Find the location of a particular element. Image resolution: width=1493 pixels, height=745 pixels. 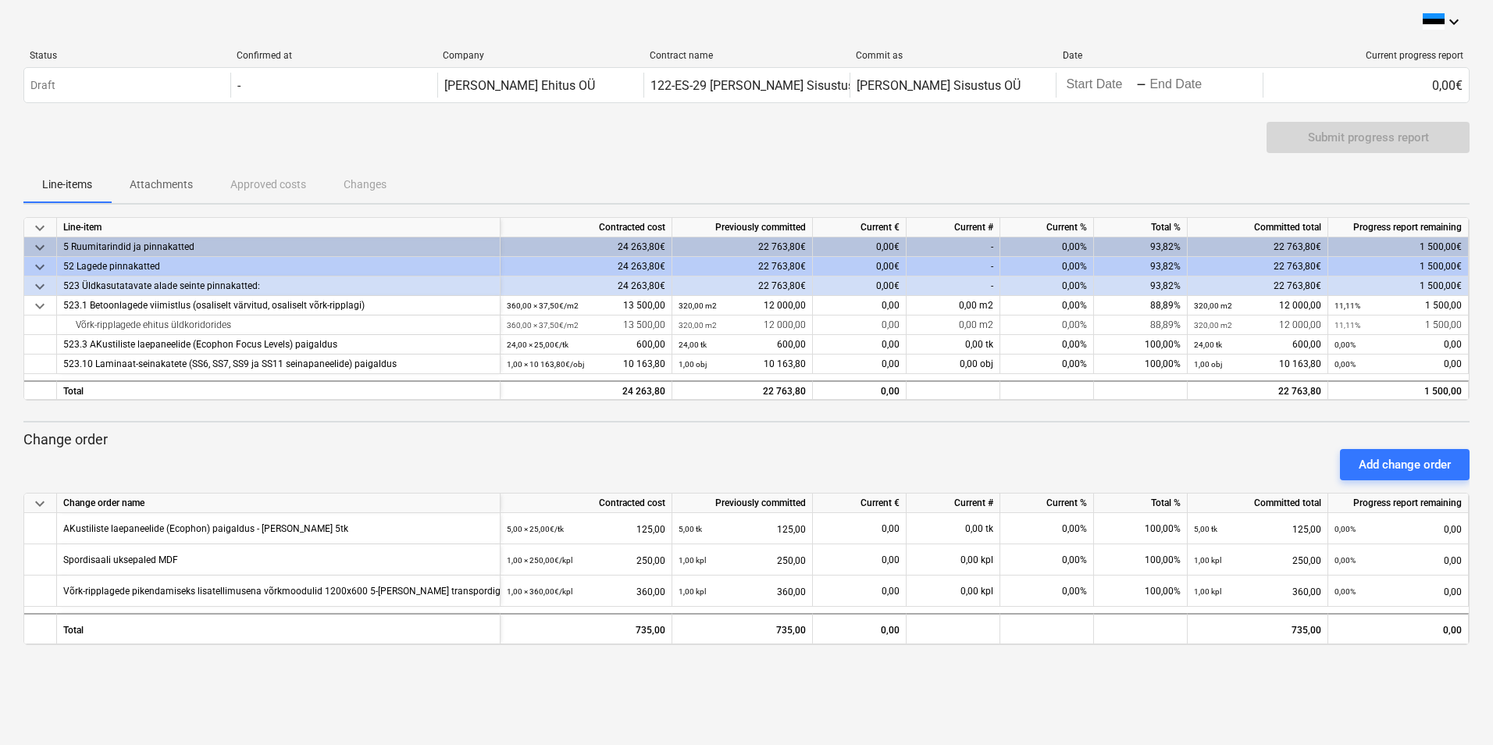

div: Company is located at coordinates (539, 55).